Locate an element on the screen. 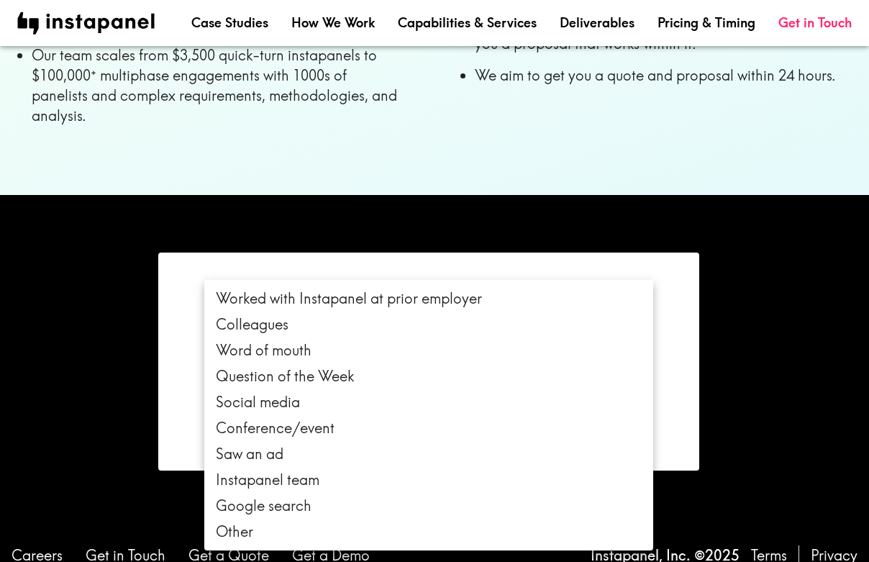 The image size is (869, 562). li: Conference/event is located at coordinates (429, 428).